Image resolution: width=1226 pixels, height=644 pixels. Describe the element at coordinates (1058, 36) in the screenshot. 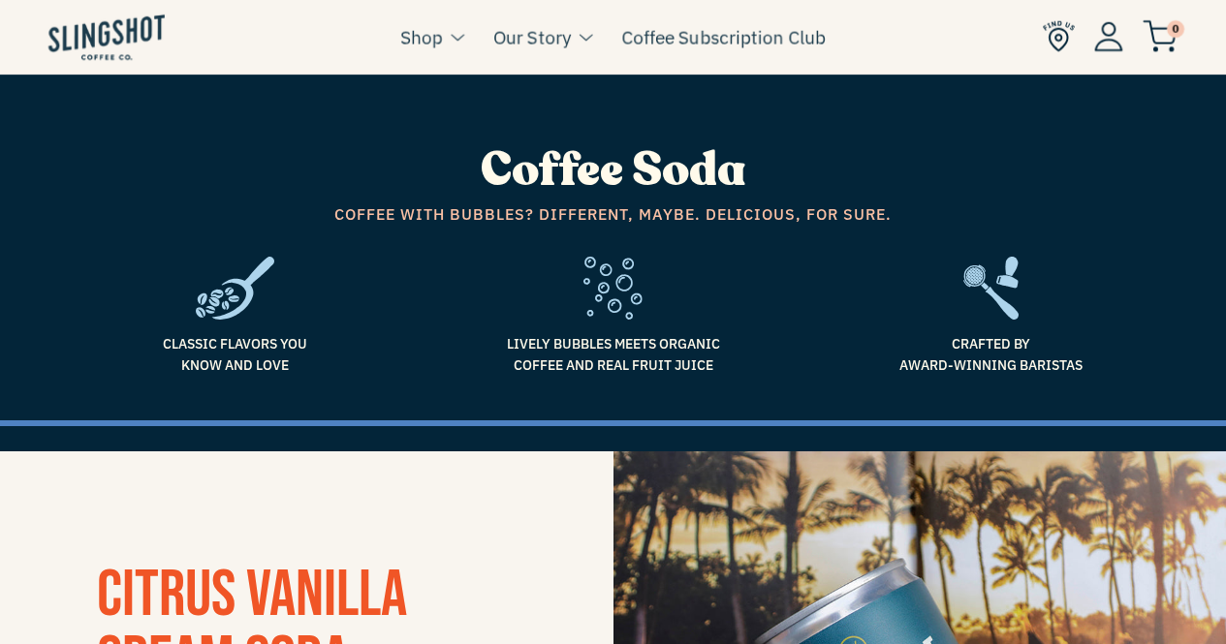

I see `img: Find Us` at that location.